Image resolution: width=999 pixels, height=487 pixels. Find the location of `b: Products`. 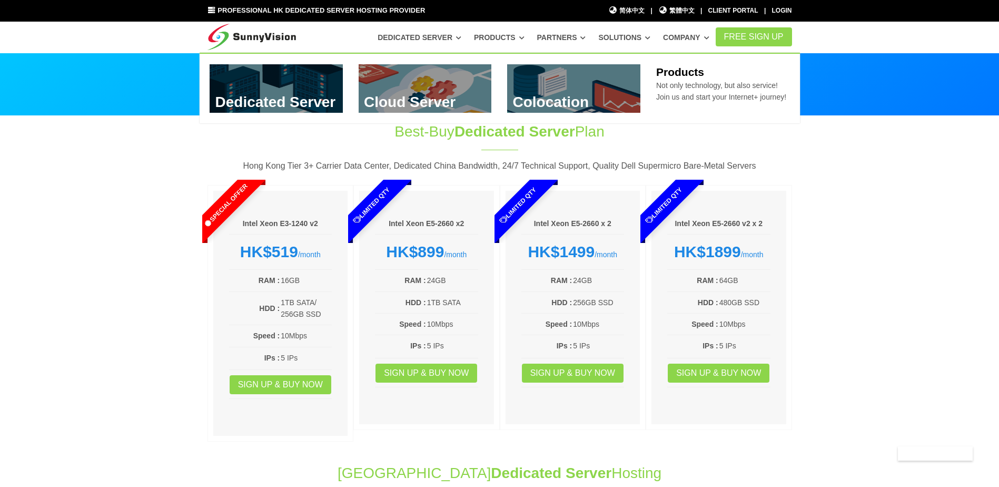

b: Products is located at coordinates (680, 72).